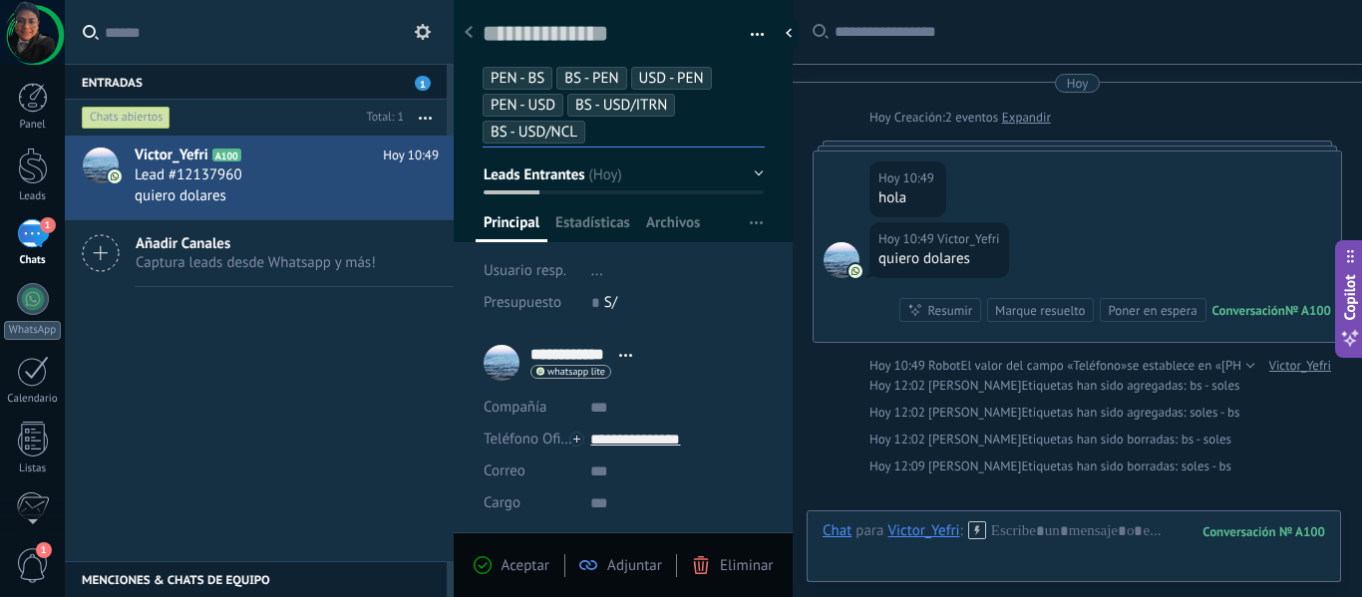 The height and width of the screenshot is (597, 1362). I want to click on div: Calendario, so click(33, 399).